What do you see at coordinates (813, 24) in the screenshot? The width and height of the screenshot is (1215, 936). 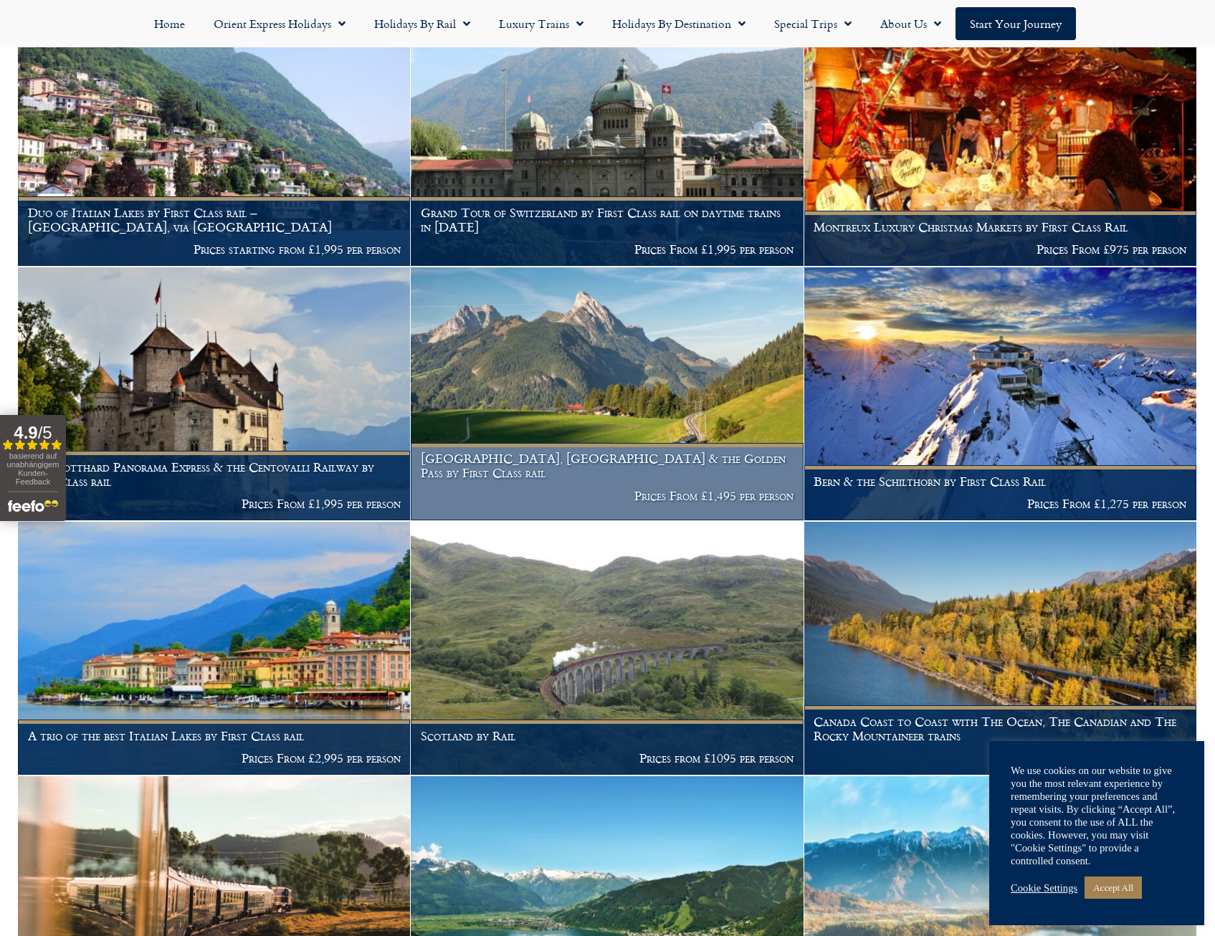 I see `a: Special Trips` at bounding box center [813, 24].